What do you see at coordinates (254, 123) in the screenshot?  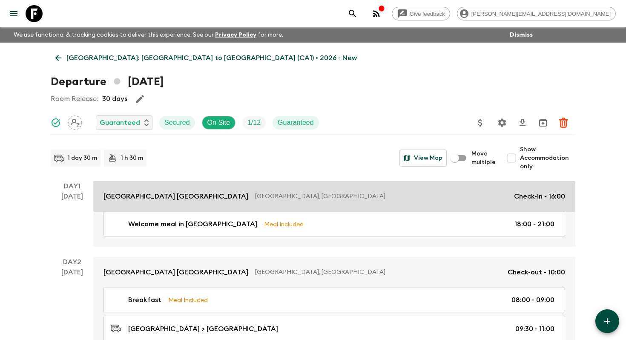 I see `div: Trip Fill` at bounding box center [254, 123].